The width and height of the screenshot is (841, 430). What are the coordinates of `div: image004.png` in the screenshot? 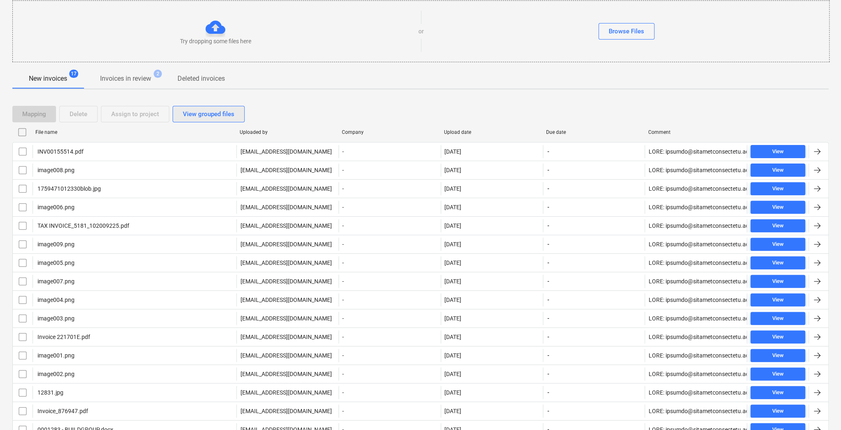 It's located at (55, 300).